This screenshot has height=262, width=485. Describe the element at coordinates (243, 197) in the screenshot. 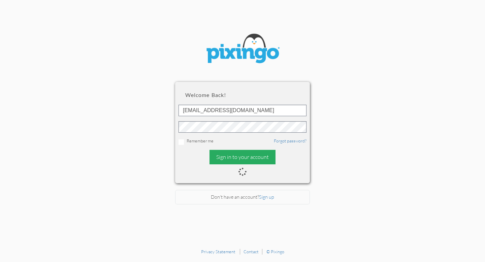

I see `div: Don't have an account?` at that location.